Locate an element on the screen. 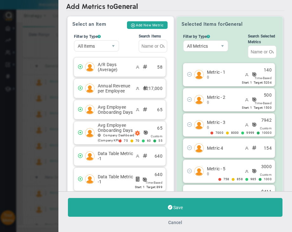  span: All Items is located at coordinates (91, 46).